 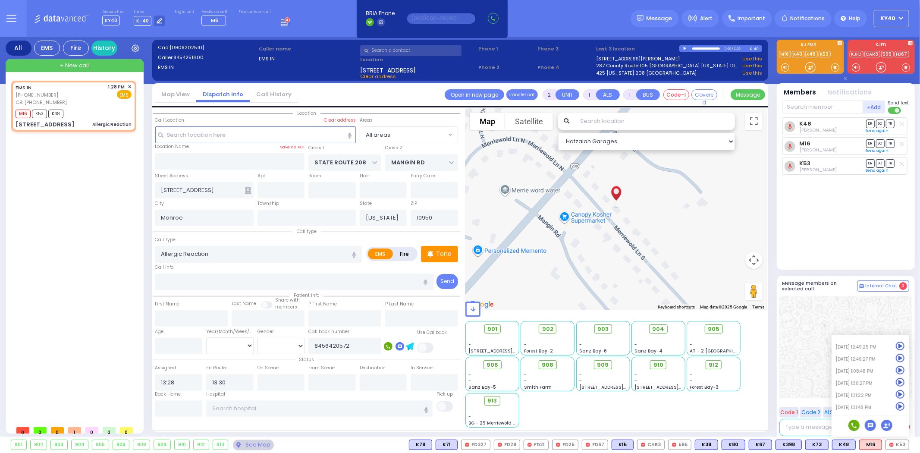 What do you see at coordinates (244, 304) in the screenshot?
I see `label: Last Name` at bounding box center [244, 304].